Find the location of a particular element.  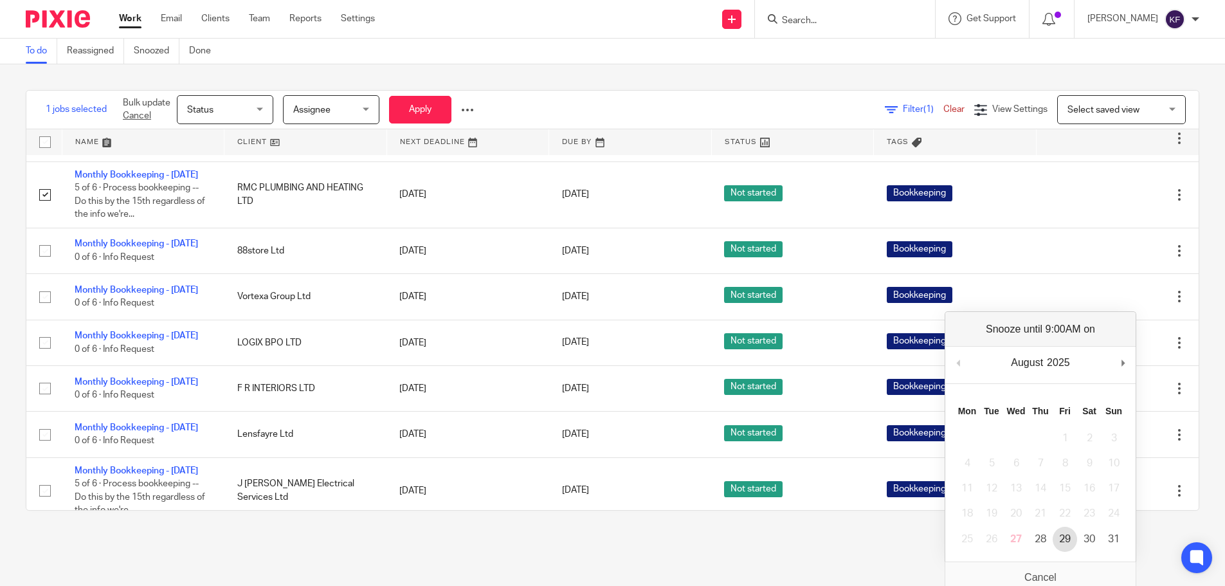

a: To do is located at coordinates (41, 51).